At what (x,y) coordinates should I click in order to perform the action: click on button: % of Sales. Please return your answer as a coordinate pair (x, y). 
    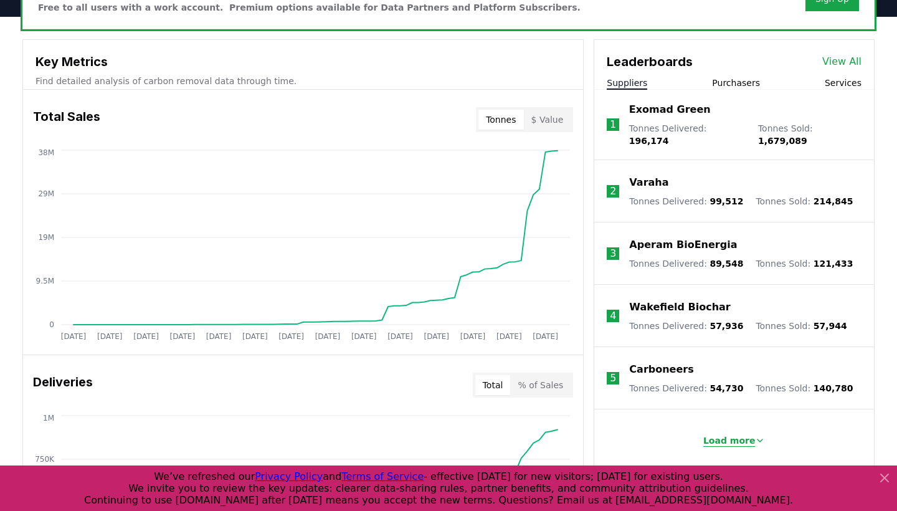
    Looking at the image, I should click on (540, 385).